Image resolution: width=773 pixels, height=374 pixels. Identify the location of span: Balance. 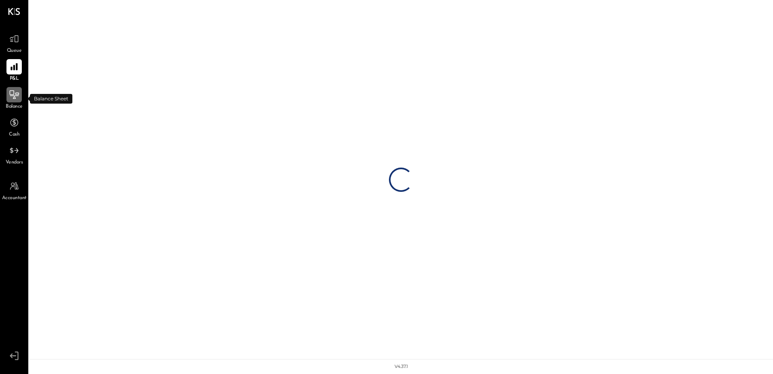
(14, 107).